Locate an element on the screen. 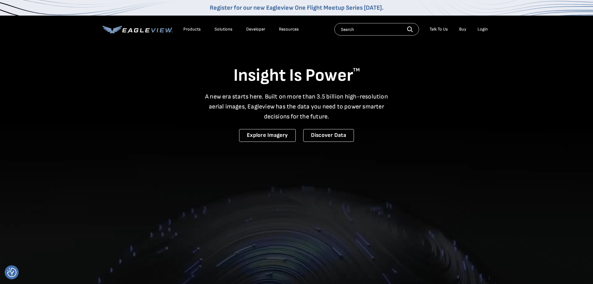  div: Solutions is located at coordinates (223, 29).